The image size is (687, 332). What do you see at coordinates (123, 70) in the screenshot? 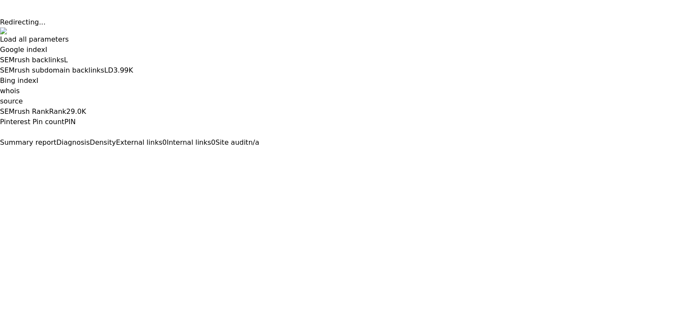
I see `a: 3.99K` at bounding box center [123, 70].